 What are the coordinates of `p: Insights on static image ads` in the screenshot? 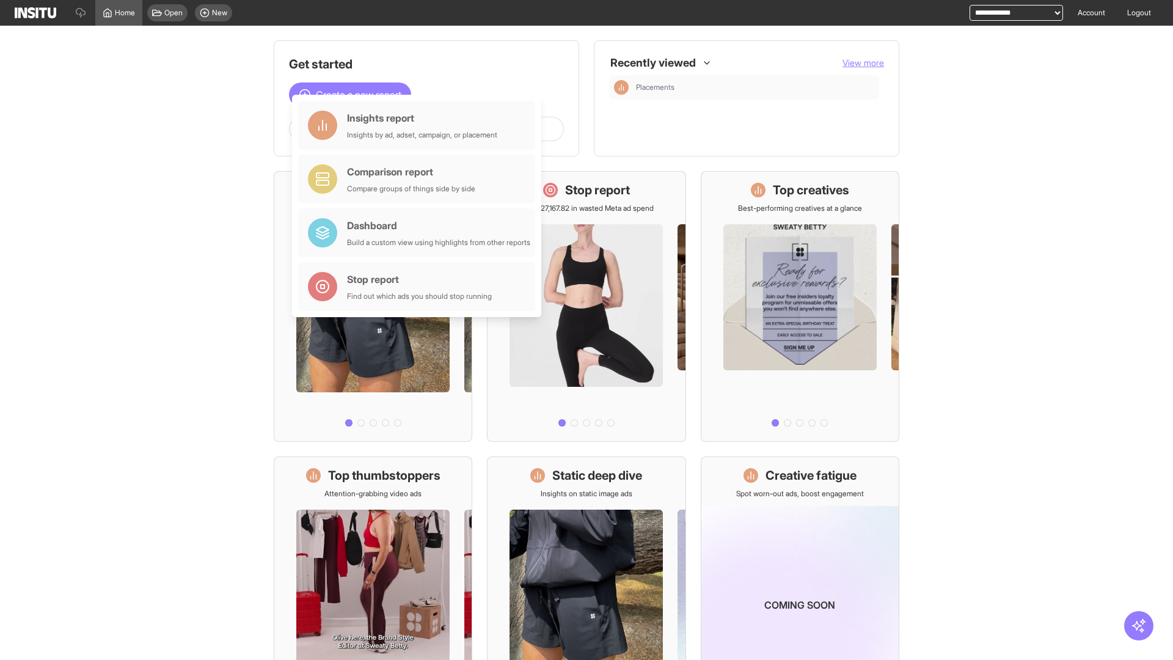 It's located at (587, 494).